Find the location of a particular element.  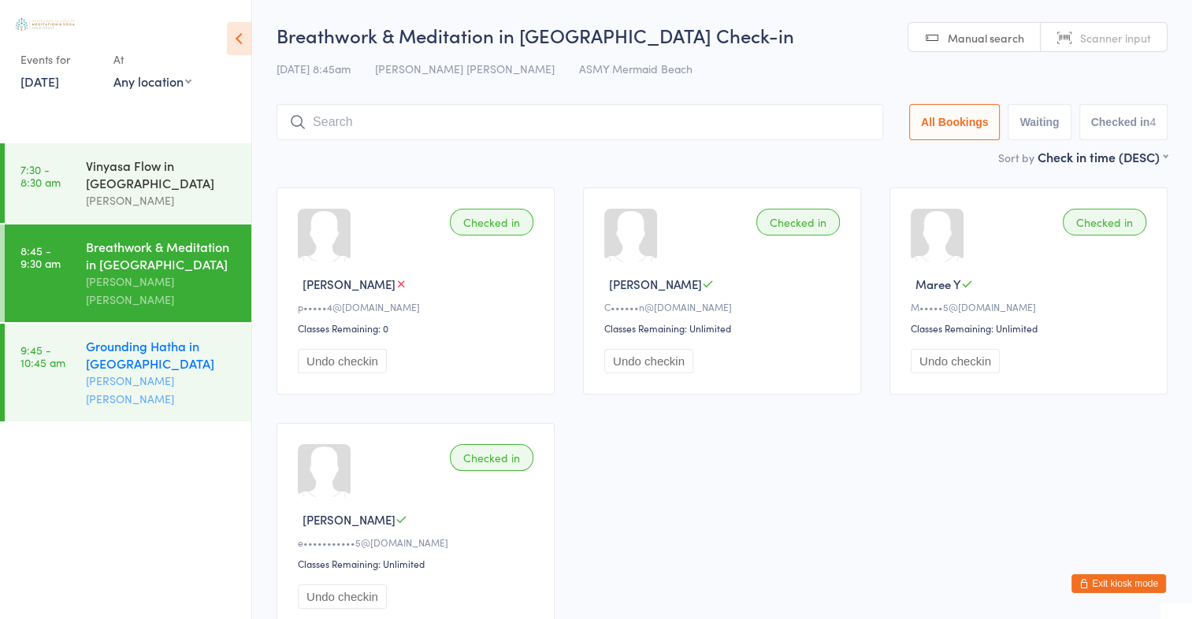

span: Manual search is located at coordinates (985, 38).